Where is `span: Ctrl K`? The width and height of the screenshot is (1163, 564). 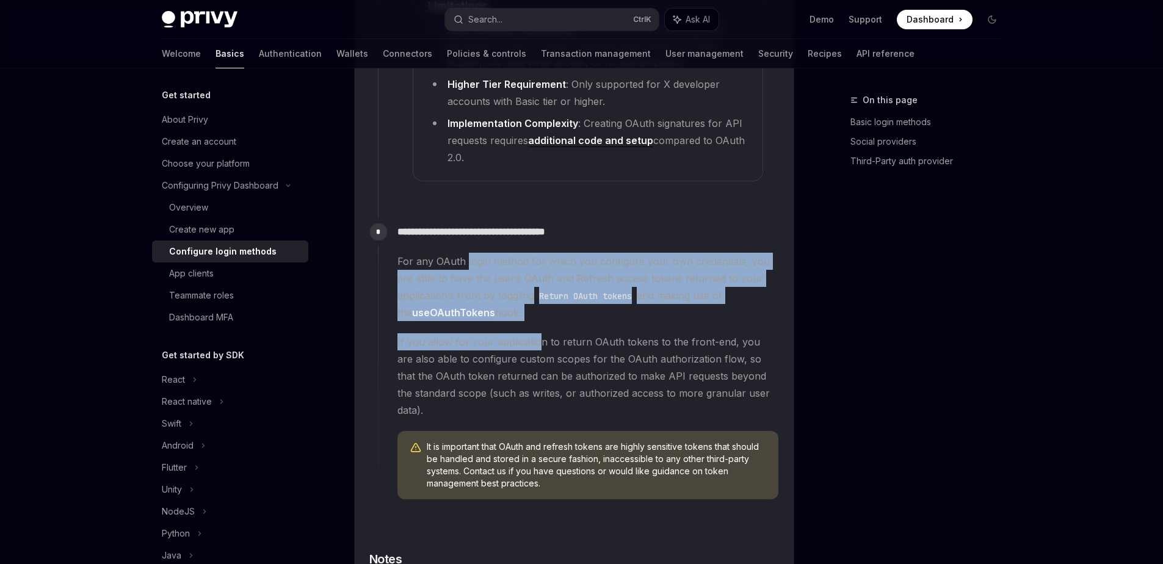
span: Ctrl K is located at coordinates (642, 20).